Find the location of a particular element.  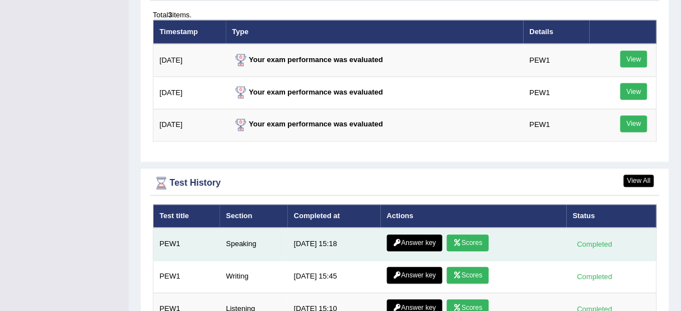

div: Test History is located at coordinates (405, 184).